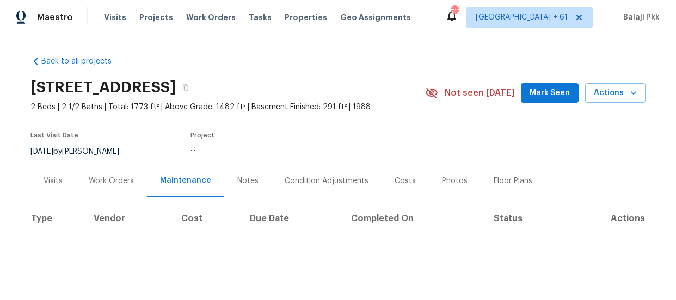  I want to click on th: Completed On, so click(414, 219).